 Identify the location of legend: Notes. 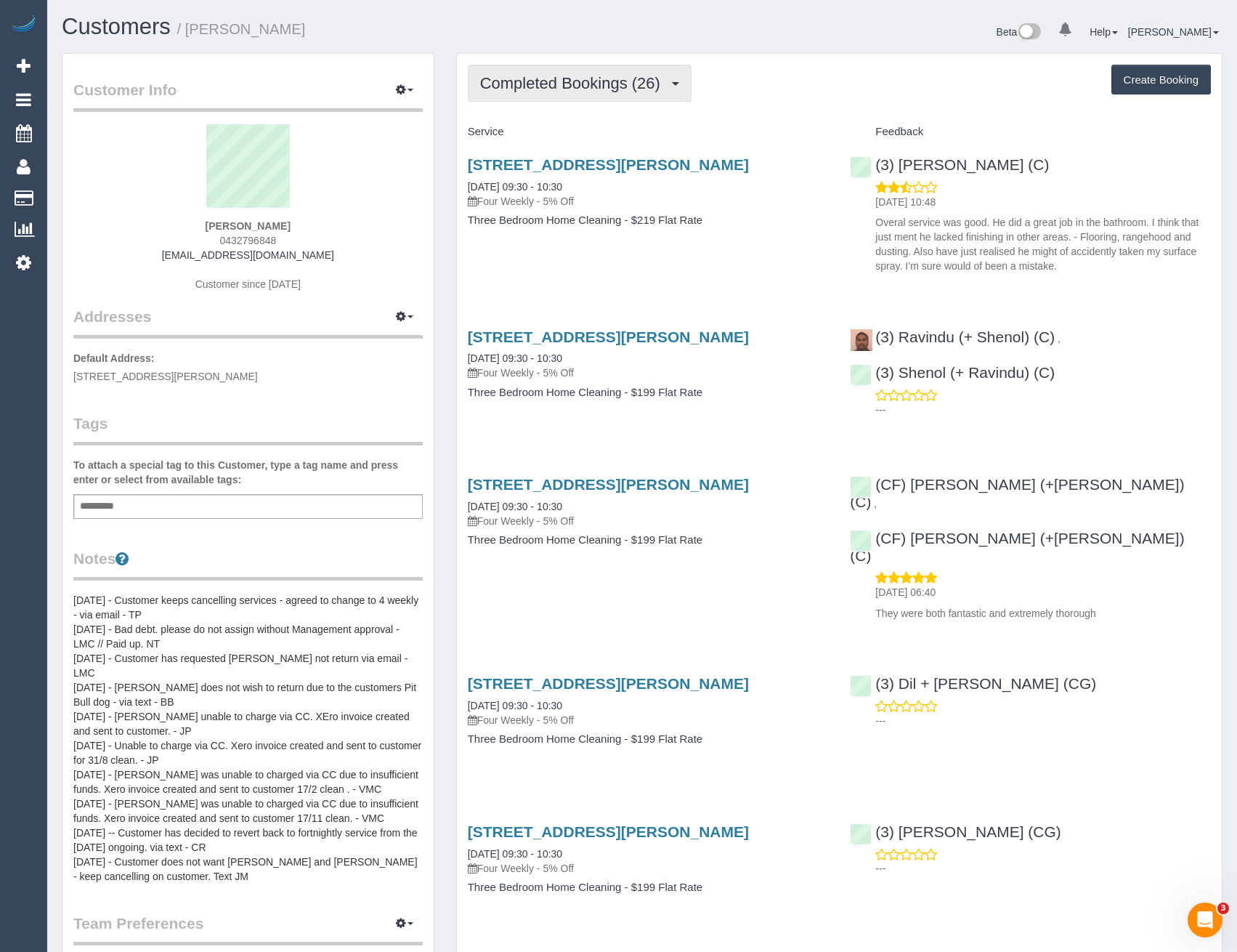
(248, 563).